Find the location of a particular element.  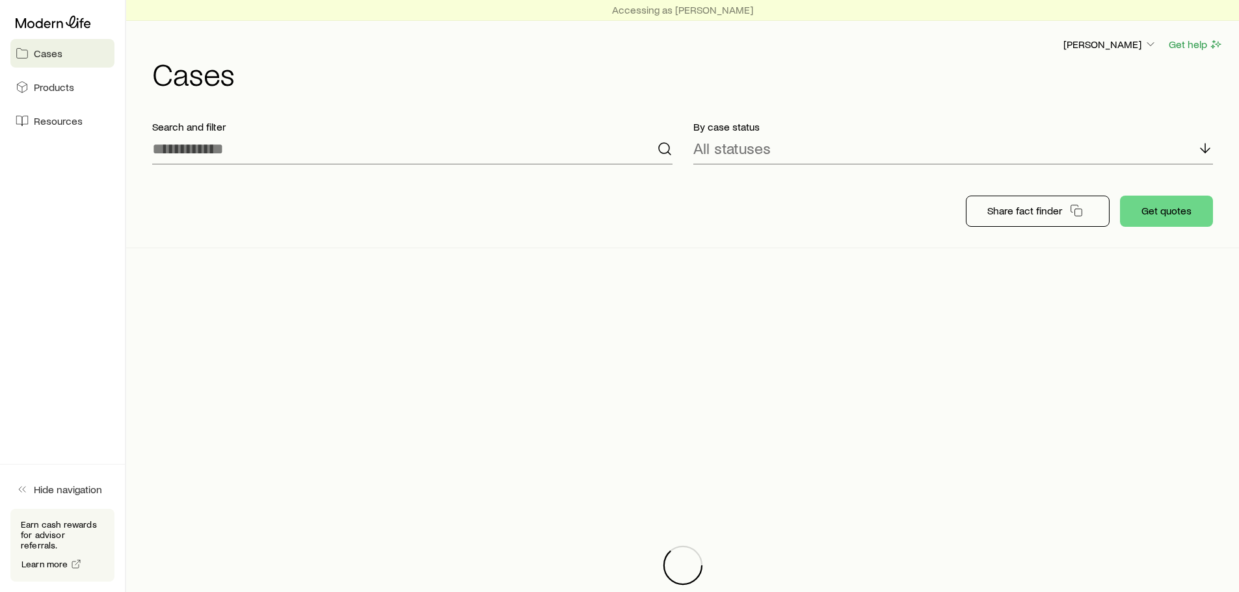

a: Products is located at coordinates (62, 87).